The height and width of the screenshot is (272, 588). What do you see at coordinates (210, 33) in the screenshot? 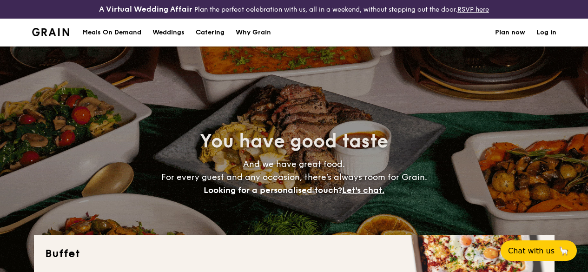
I see `h1: Catering` at bounding box center [210, 33].